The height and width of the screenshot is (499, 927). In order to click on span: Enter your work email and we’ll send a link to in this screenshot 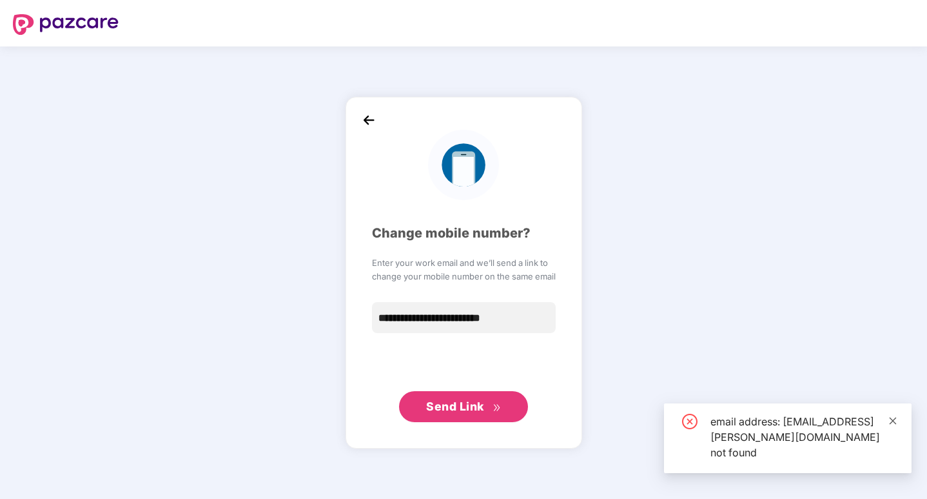, I will do `click(464, 262)`.